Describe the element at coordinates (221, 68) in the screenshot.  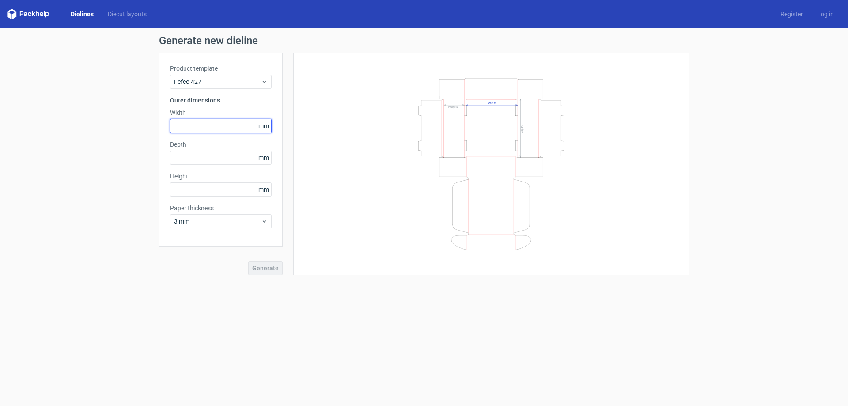
I see `label: Product template` at that location.